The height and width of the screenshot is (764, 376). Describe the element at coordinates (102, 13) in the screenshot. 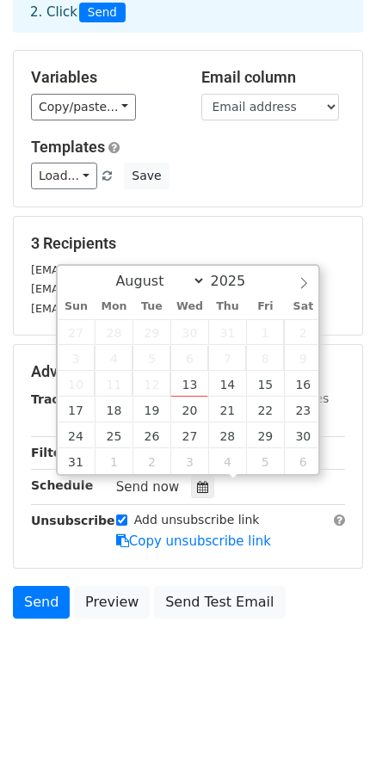

I see `span: Send` at that location.